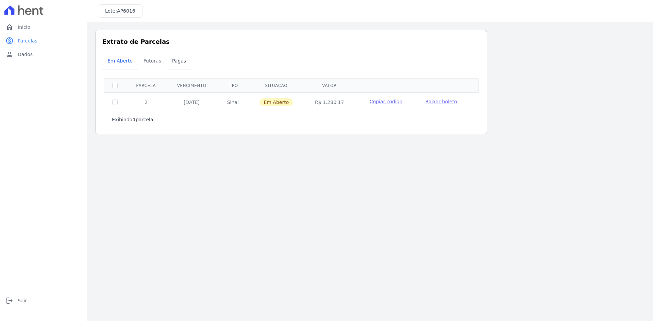 This screenshot has height=321, width=653. What do you see at coordinates (291, 41) in the screenshot?
I see `h3: Extrato de Parcelas` at bounding box center [291, 41].